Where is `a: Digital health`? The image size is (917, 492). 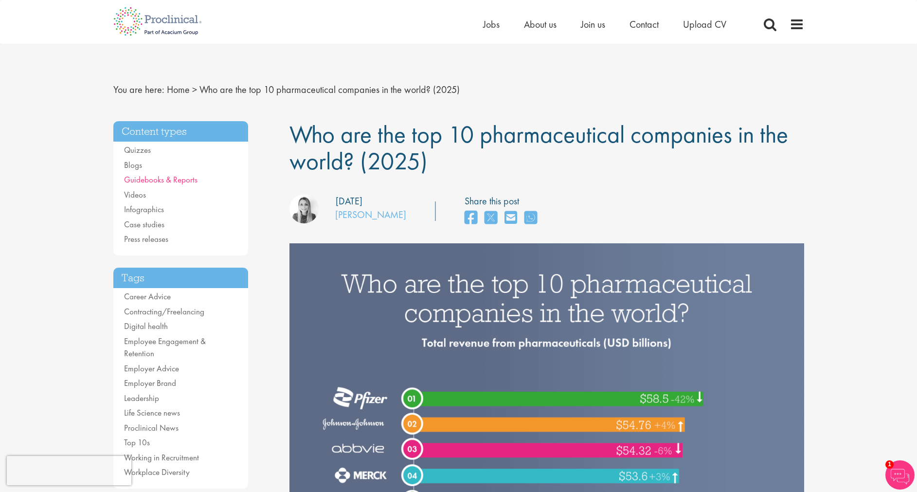 a: Digital health is located at coordinates (146, 326).